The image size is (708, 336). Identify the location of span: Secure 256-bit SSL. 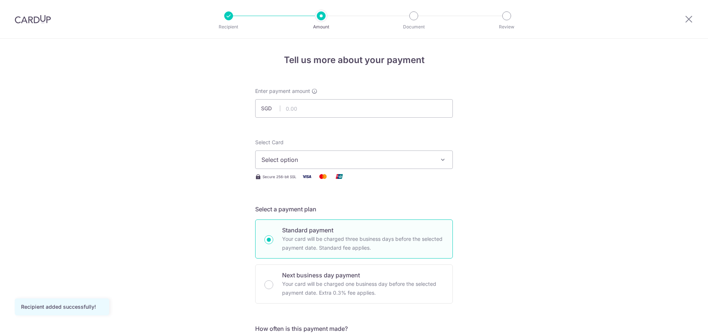
(280, 177).